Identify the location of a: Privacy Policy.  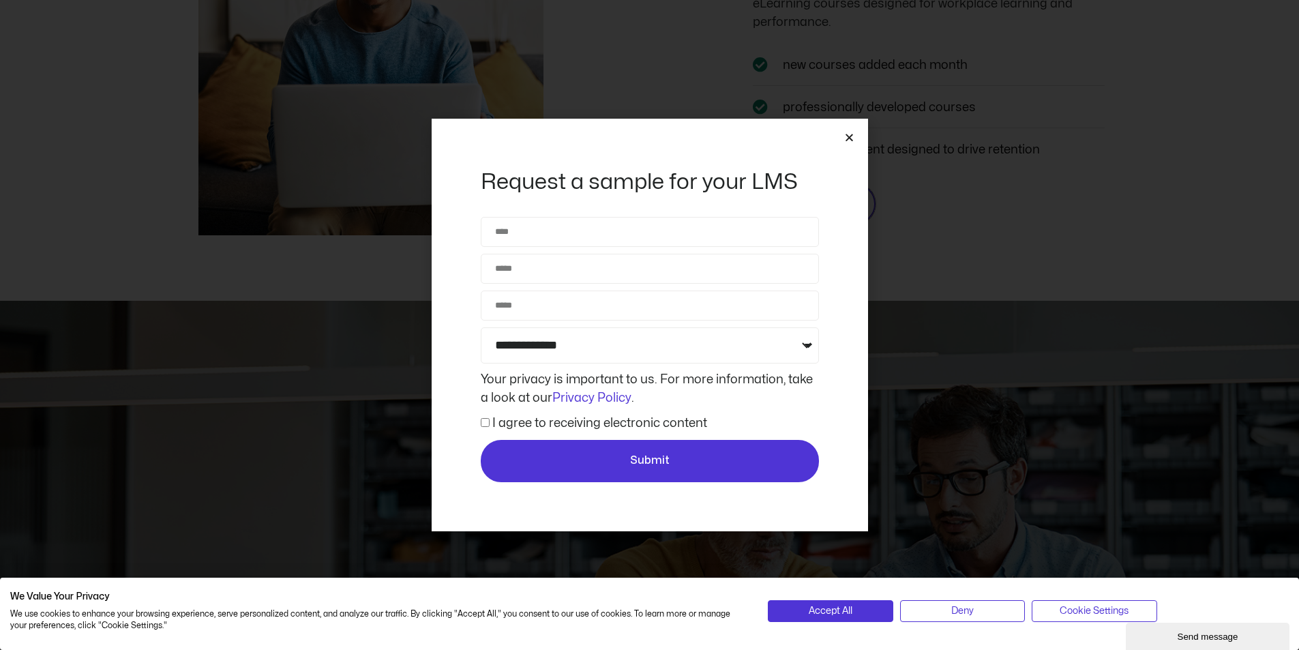
(592, 397).